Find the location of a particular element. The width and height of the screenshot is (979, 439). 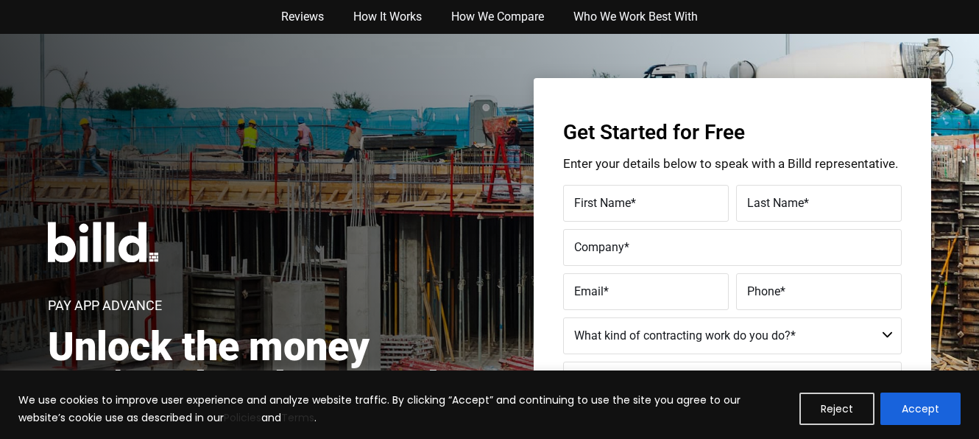

span: Phone is located at coordinates (763, 291).